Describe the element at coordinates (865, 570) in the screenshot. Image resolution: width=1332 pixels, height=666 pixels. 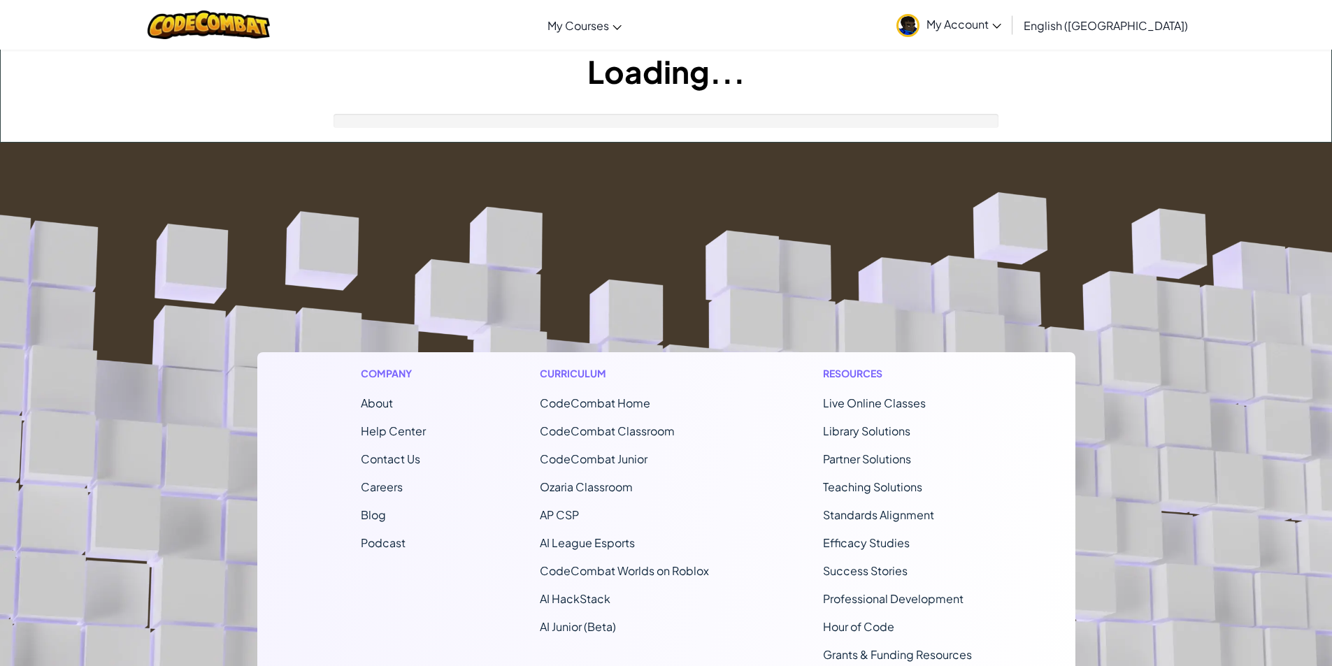
I see `a: Success Stories` at that location.